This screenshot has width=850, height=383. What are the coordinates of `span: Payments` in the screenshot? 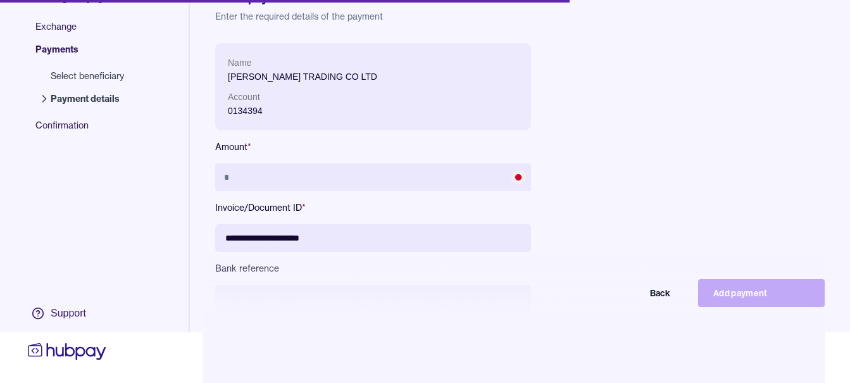 It's located at (86, 54).